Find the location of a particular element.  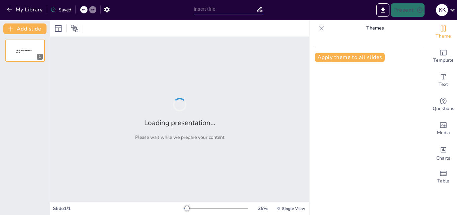

div: Add charts and graphs is located at coordinates (443, 153).